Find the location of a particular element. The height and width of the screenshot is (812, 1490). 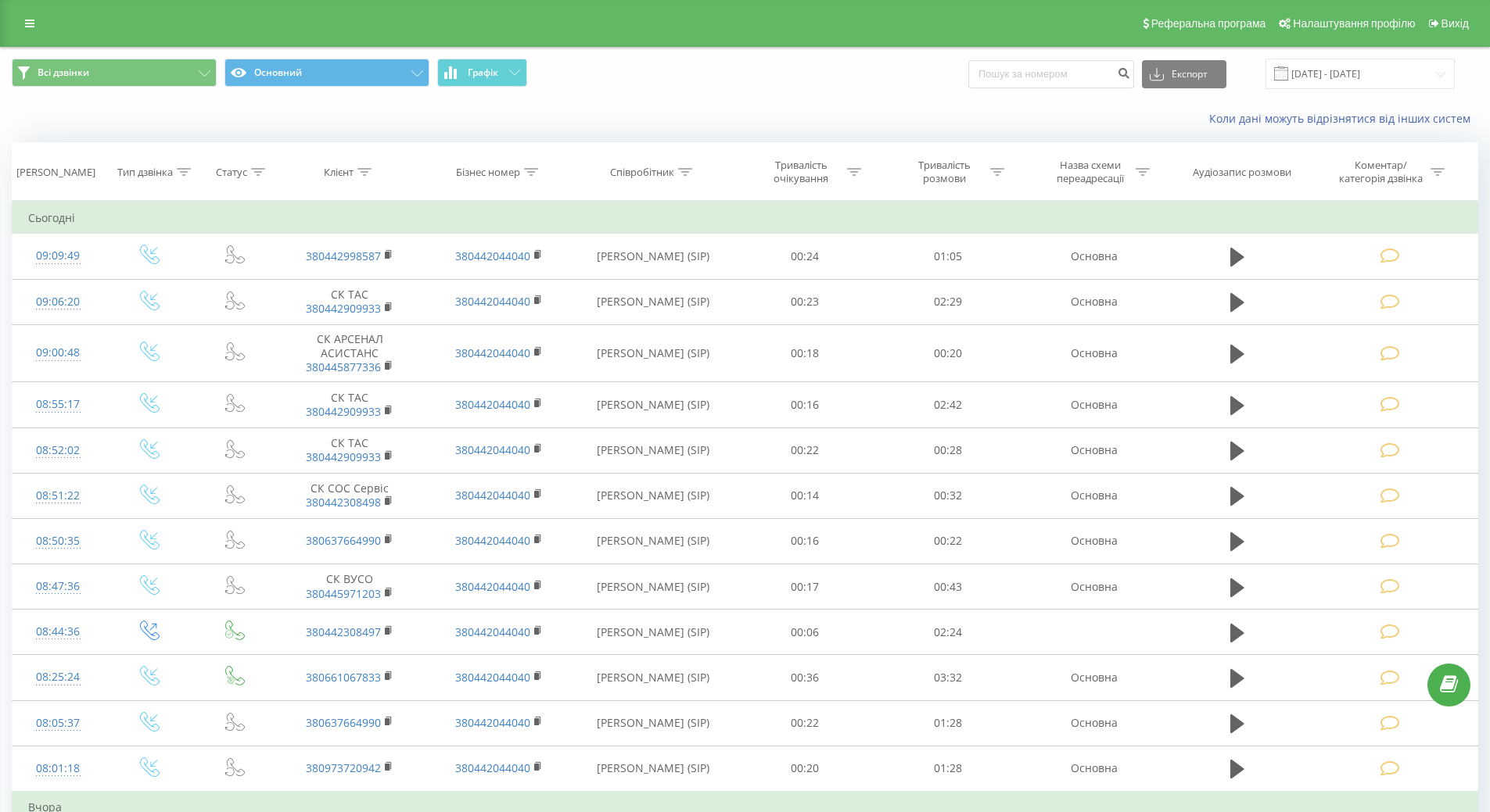

div: Тривалість очікування is located at coordinates (800, 172).